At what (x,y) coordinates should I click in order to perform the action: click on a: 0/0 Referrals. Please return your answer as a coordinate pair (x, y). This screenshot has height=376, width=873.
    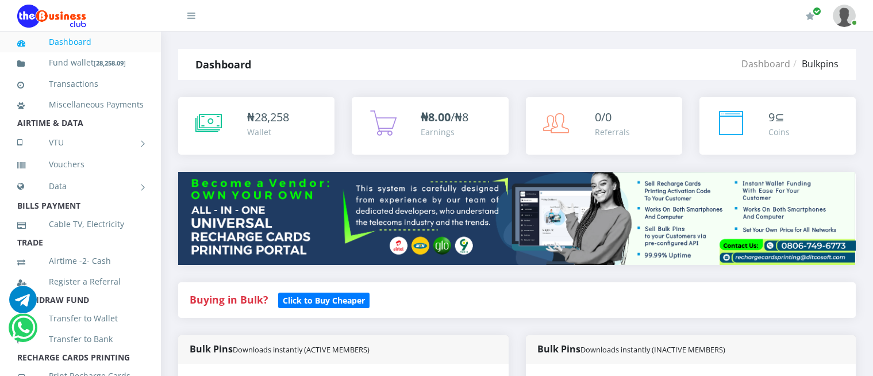
    Looking at the image, I should click on (604, 126).